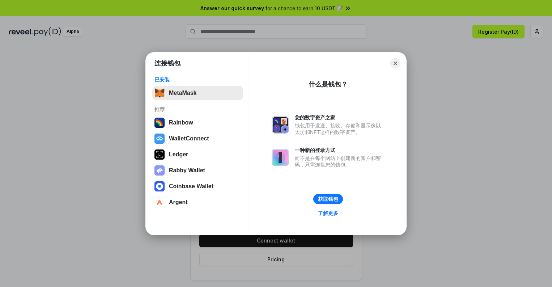 The height and width of the screenshot is (287, 552). I want to click on img: svg+xml,%3Csvg%20width%3D%22120%22%20height%3D%22120%22%20viewBox%3D%220%200%20120%20120%22%20fil..., so click(160, 123).